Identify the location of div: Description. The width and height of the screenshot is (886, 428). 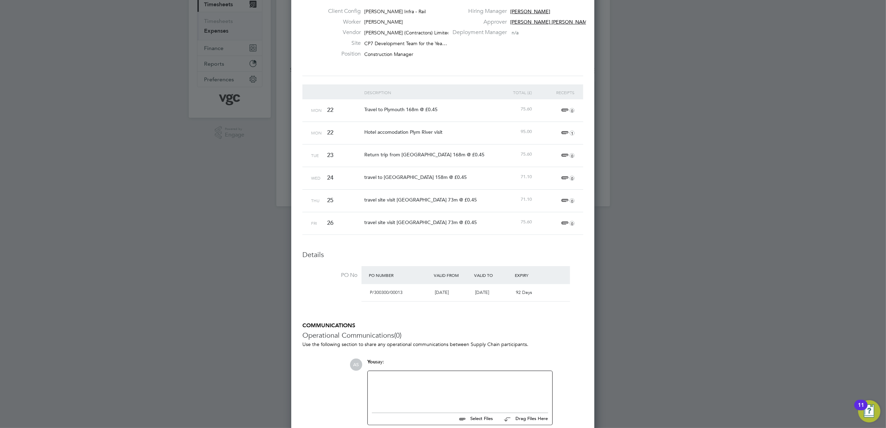
(426, 92).